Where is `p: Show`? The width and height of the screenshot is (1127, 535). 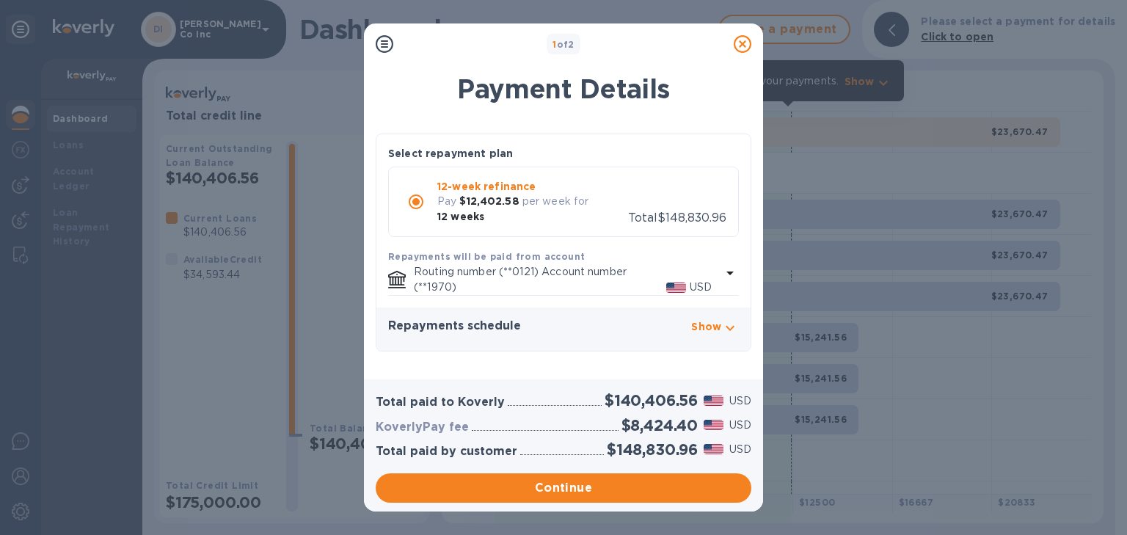 p: Show is located at coordinates (706, 326).